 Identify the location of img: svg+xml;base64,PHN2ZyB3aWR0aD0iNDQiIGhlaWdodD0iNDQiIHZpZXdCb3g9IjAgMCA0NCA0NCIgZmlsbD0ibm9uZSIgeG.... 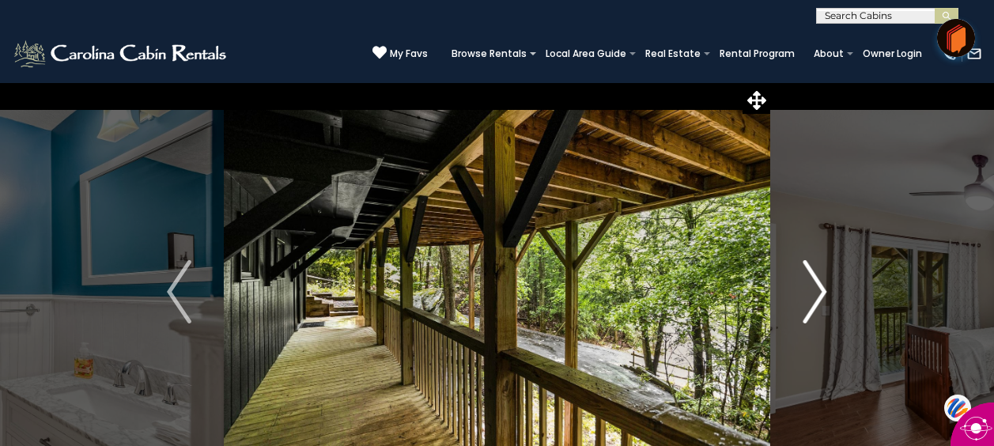
(958, 407).